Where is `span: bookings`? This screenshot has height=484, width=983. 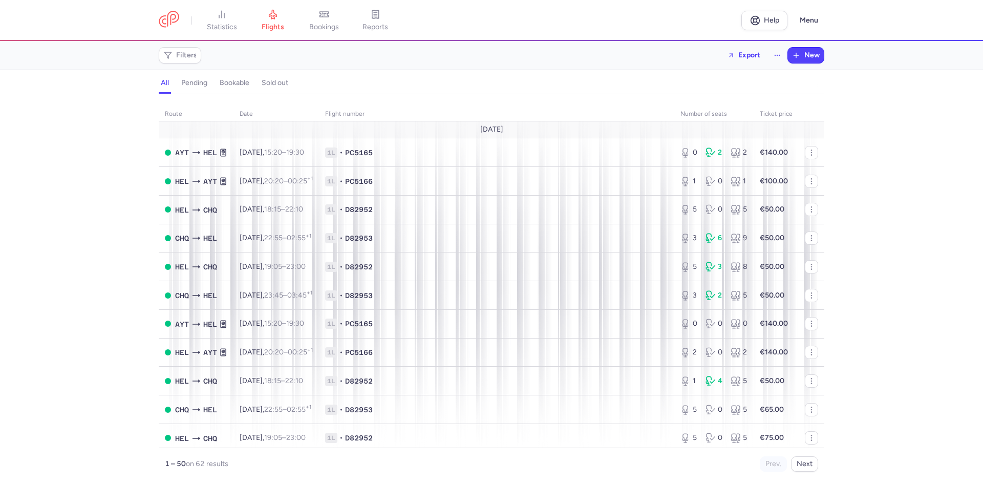 span: bookings is located at coordinates (324, 27).